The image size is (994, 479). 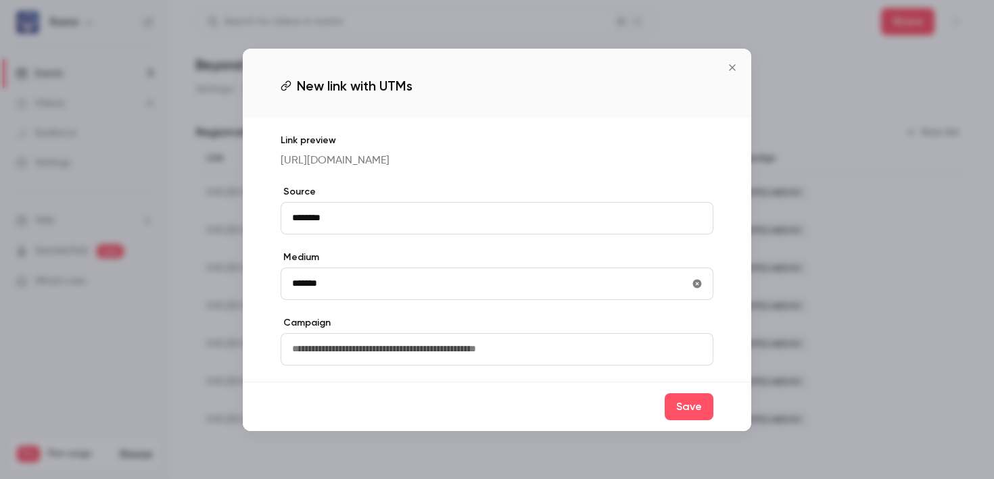 I want to click on button: Close, so click(x=732, y=68).